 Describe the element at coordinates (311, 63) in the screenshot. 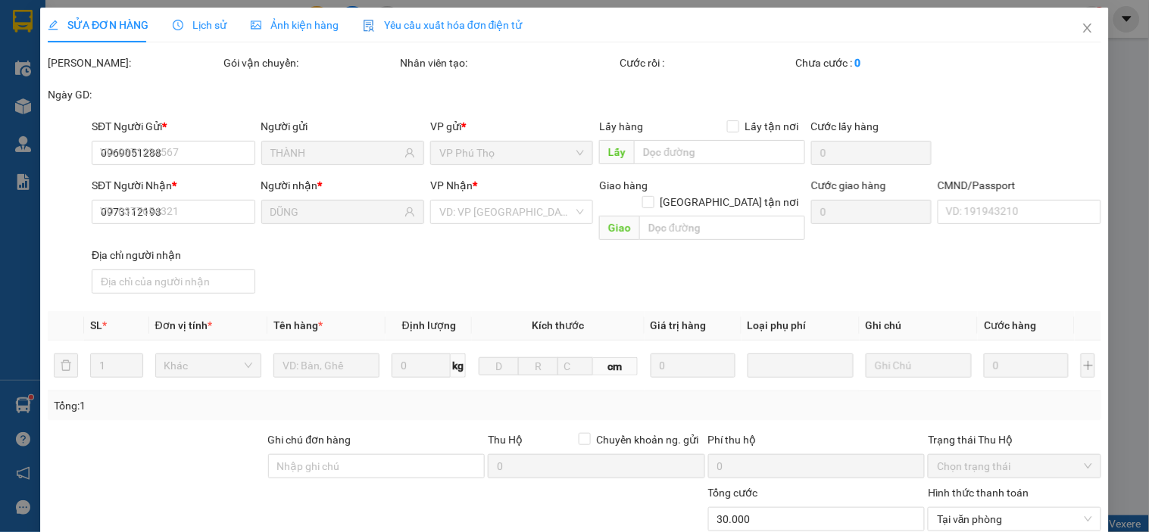

I see `div: Gói vận chuyển:` at that location.